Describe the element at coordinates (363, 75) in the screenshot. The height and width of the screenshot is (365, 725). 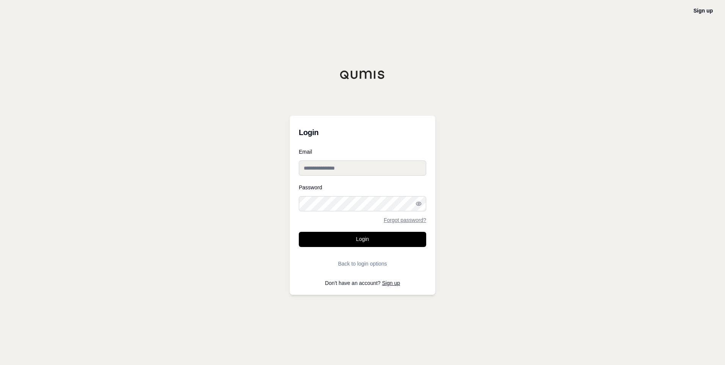
I see `img: Qumis` at that location.